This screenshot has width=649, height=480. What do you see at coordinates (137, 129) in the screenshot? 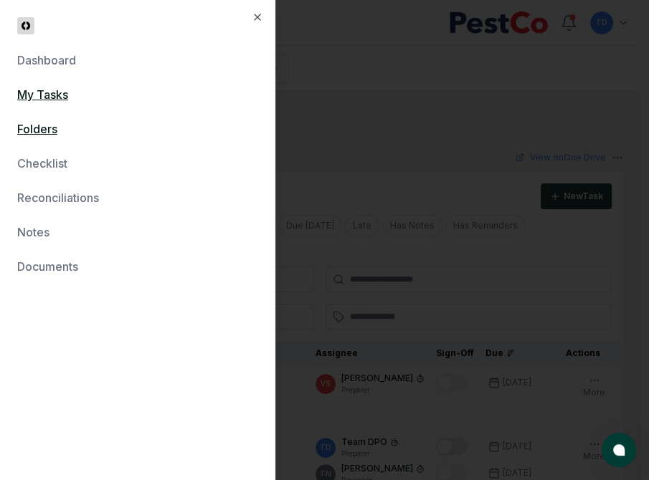
I see `a: Folders` at bounding box center [137, 129].